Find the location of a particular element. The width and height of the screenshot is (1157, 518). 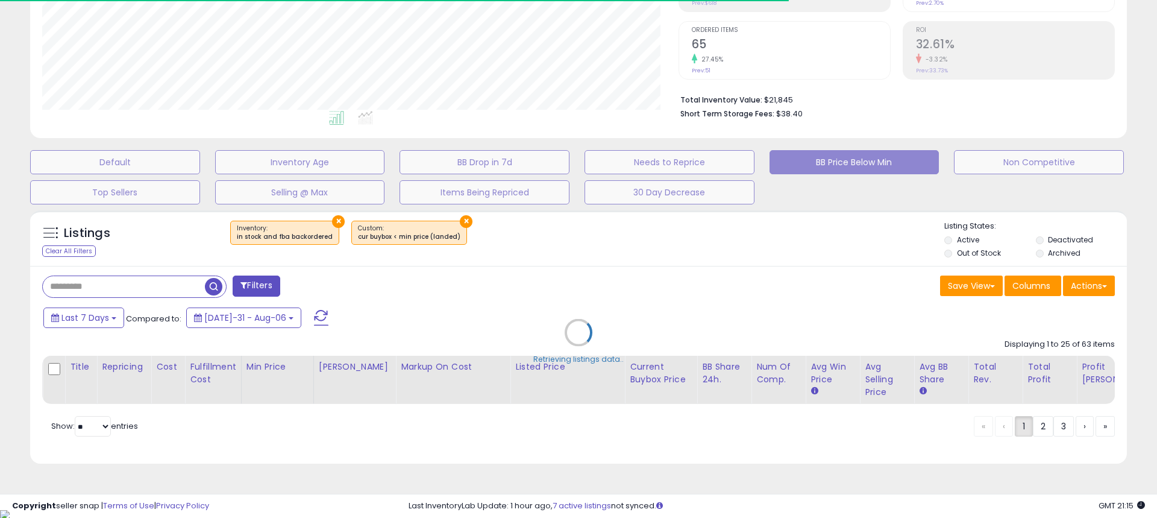

h2: 32.61% is located at coordinates (1015, 45).